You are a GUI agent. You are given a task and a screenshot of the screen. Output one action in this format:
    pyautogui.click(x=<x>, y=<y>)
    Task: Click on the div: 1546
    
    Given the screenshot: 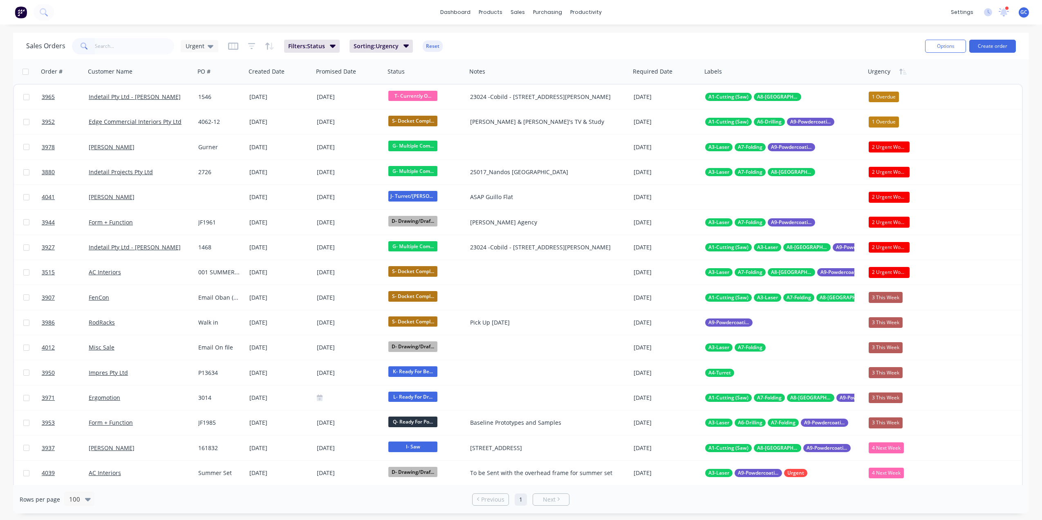 What is the action you would take?
    pyautogui.click(x=220, y=97)
    